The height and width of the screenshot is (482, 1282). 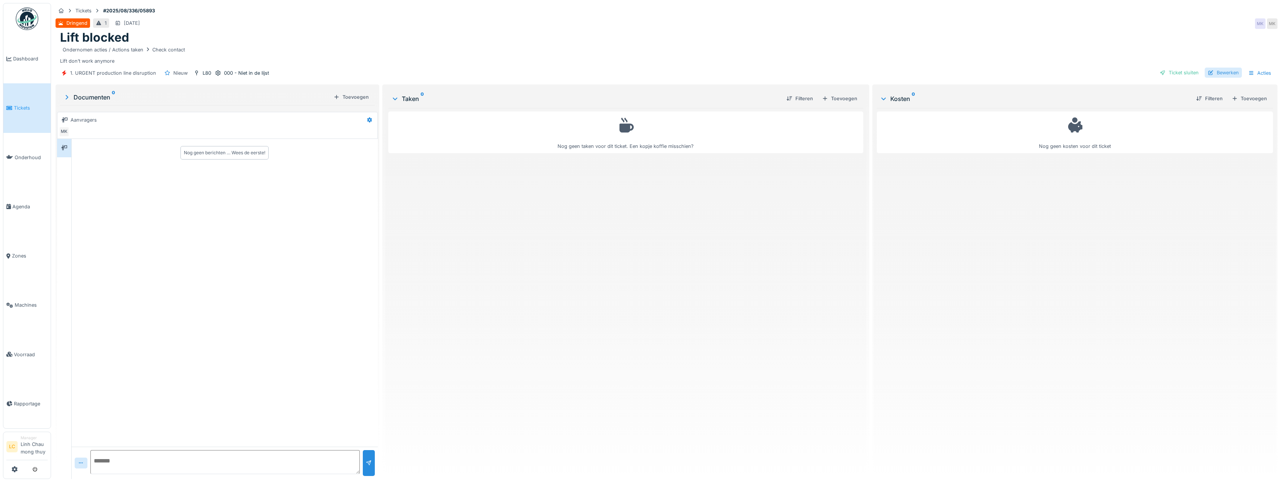 I want to click on div: Aanvragers, so click(x=84, y=120).